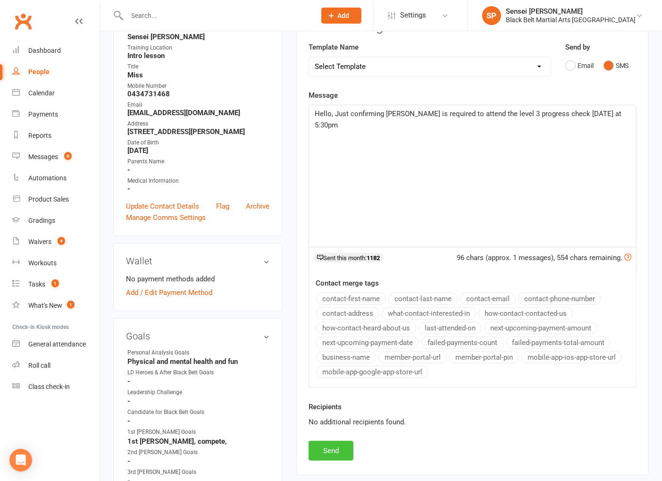  I want to click on a: Clubworx, so click(23, 21).